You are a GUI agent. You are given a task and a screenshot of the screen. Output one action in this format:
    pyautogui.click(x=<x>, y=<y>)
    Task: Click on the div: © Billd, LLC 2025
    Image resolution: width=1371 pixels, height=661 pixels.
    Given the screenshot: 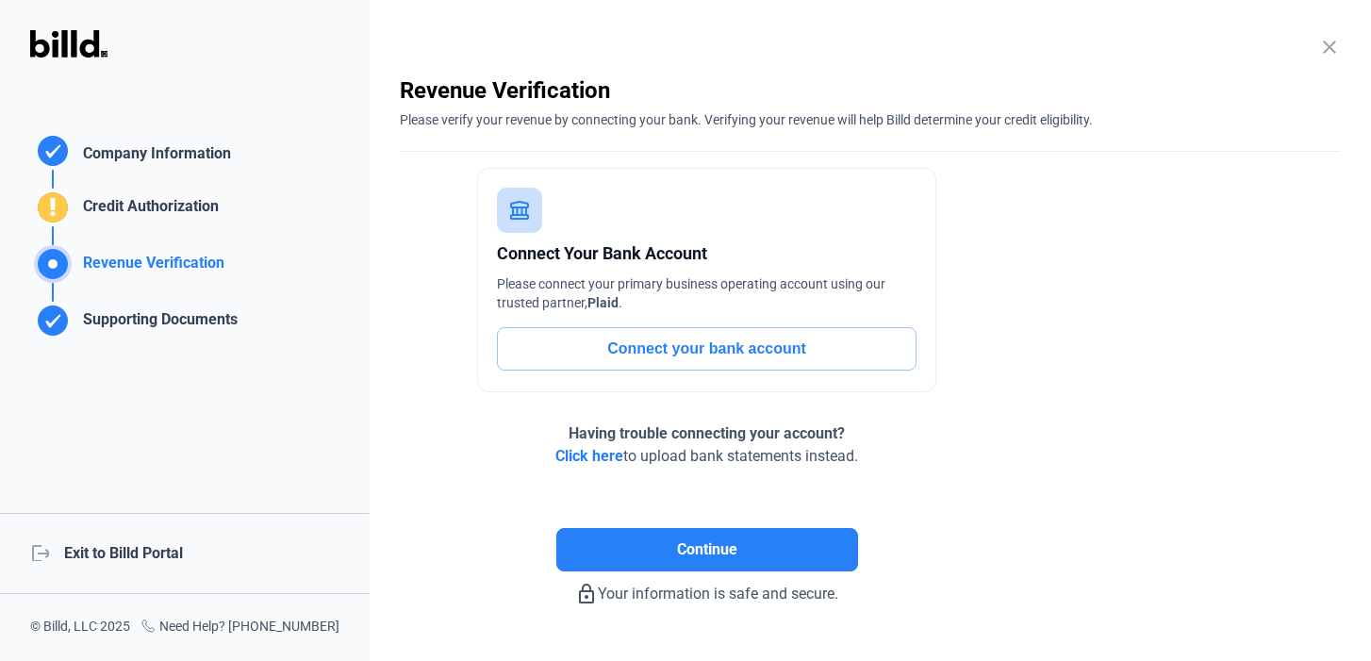 What is the action you would take?
    pyautogui.click(x=80, y=627)
    